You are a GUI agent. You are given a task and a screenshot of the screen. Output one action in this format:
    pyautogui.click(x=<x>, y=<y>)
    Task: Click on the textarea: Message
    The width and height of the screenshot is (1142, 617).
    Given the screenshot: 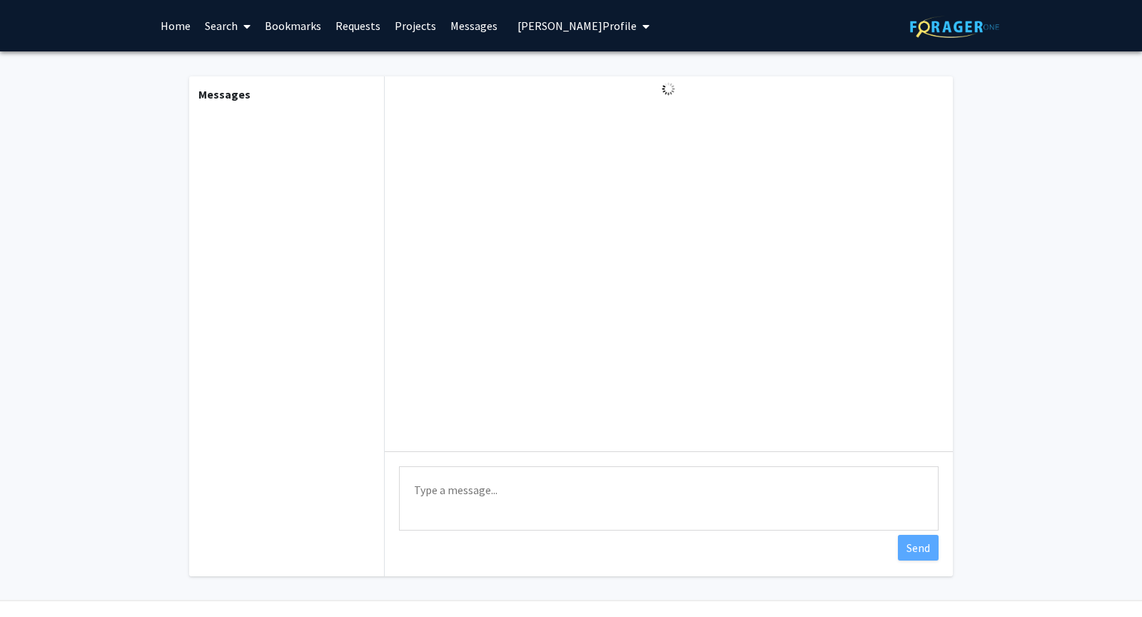 What is the action you would take?
    pyautogui.click(x=669, y=498)
    